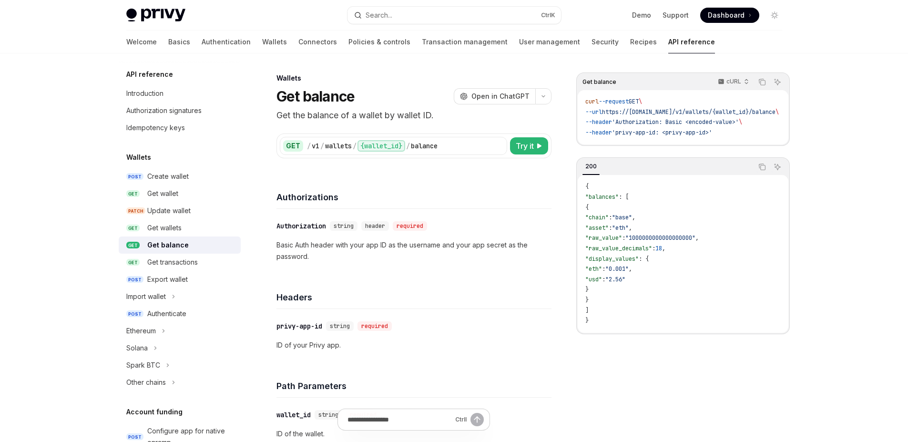 The width and height of the screenshot is (908, 442). Describe the element at coordinates (414, 297) in the screenshot. I see `h4: Headers` at that location.